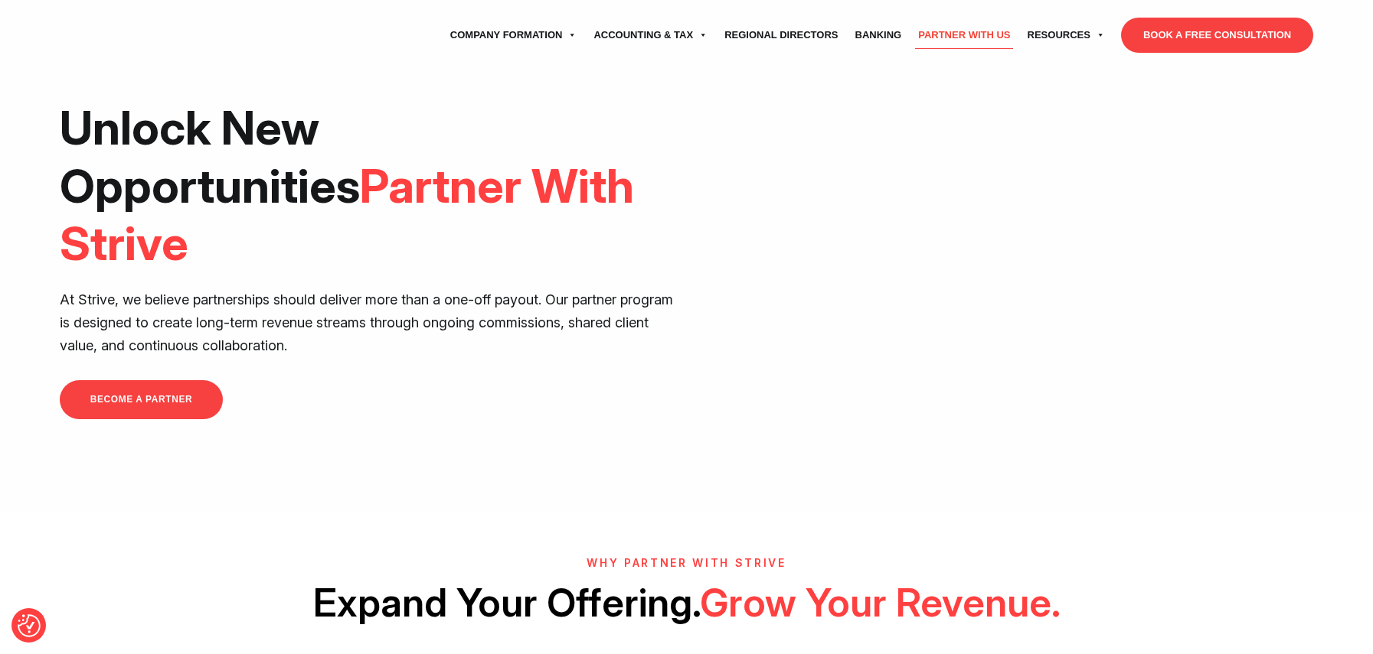 The image size is (1373, 654). Describe the element at coordinates (650, 35) in the screenshot. I see `a: Accounting & Tax` at that location.